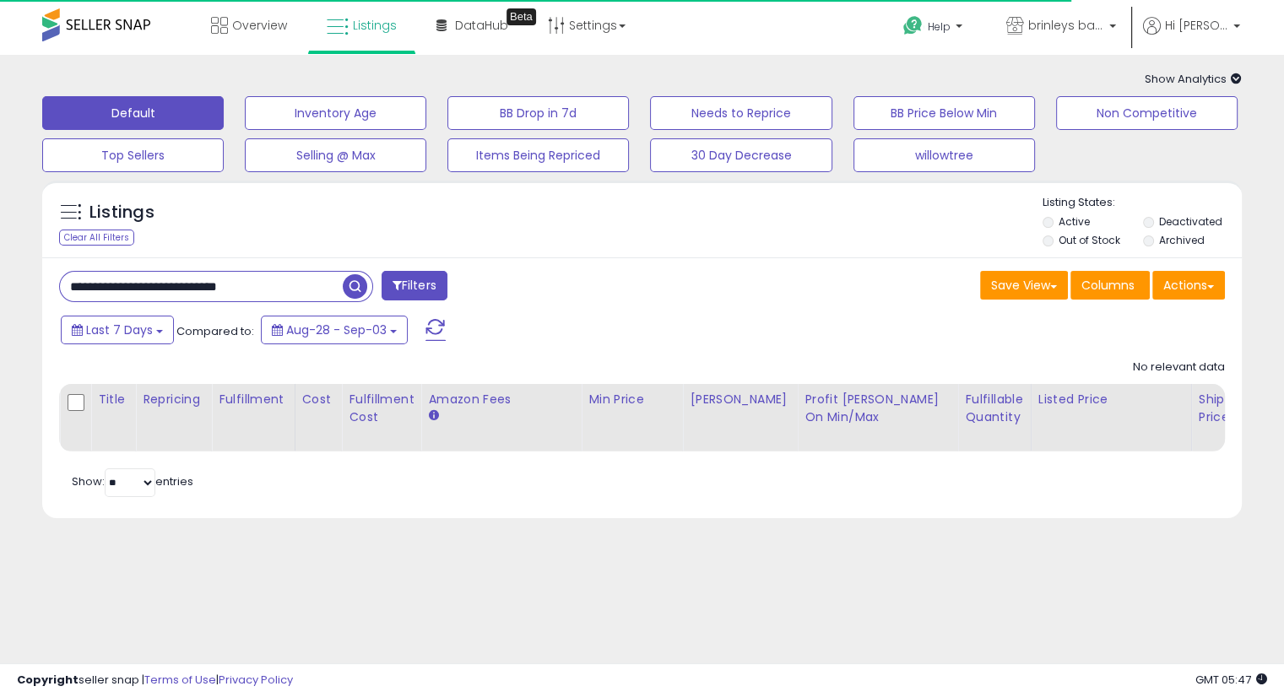  I want to click on button: Save View, so click(1024, 285).